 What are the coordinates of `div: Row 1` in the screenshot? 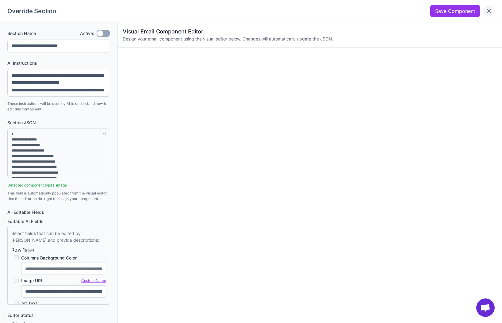 It's located at (59, 249).